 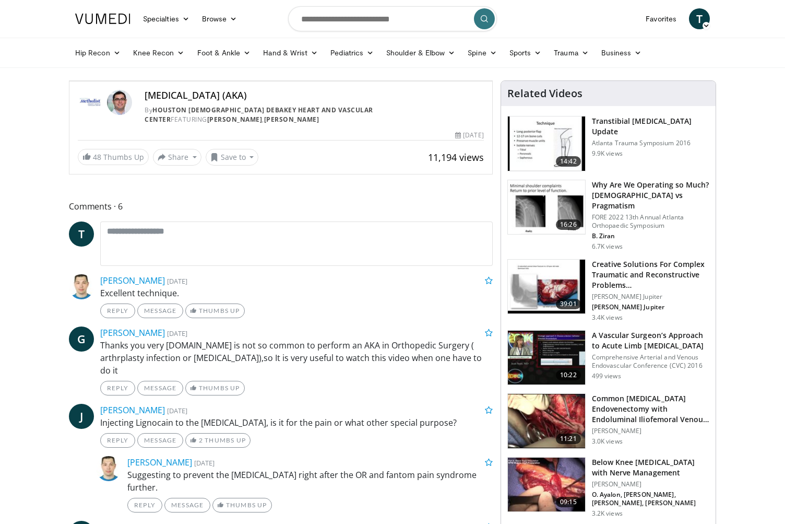 What do you see at coordinates (218, 440) in the screenshot?
I see `a: 2 Thumbs Up` at bounding box center [218, 440].